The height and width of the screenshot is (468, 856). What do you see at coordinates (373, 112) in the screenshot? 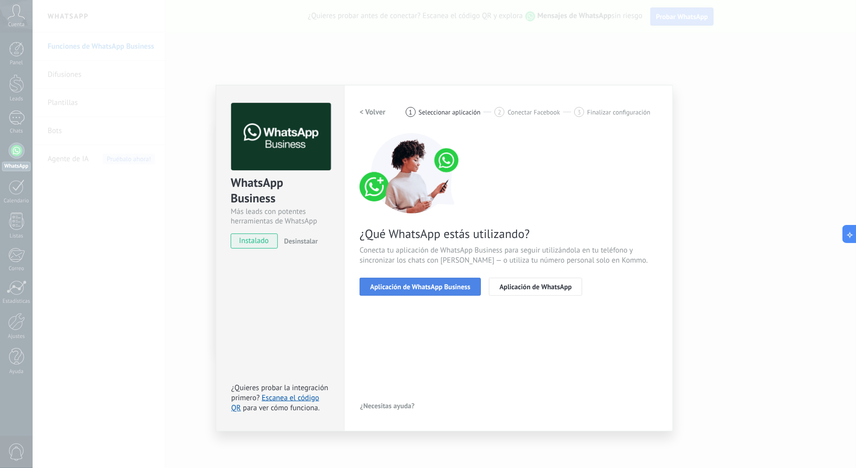
I see `h2: < Volver` at bounding box center [373, 112].